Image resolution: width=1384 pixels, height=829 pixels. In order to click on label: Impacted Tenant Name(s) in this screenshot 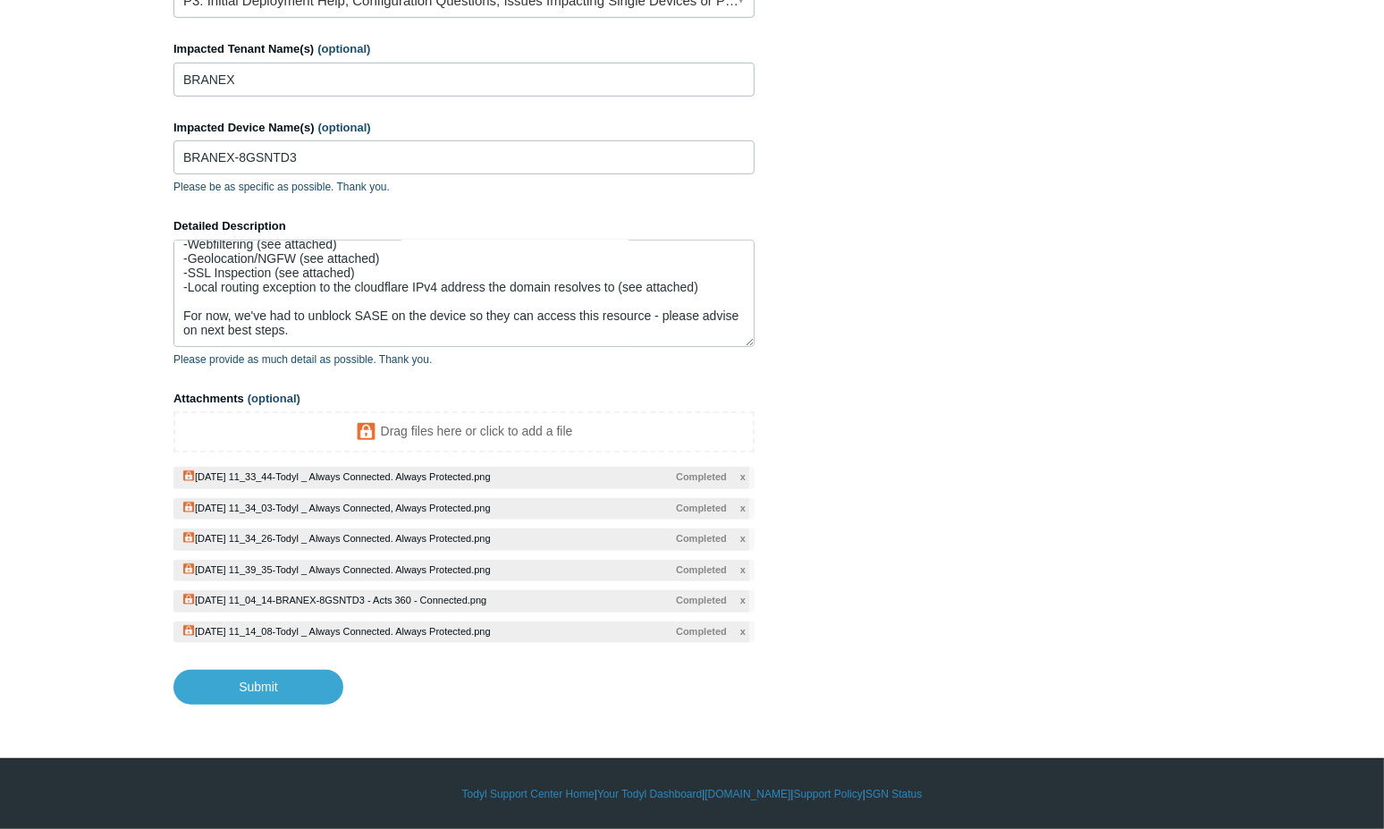, I will do `click(464, 49)`.